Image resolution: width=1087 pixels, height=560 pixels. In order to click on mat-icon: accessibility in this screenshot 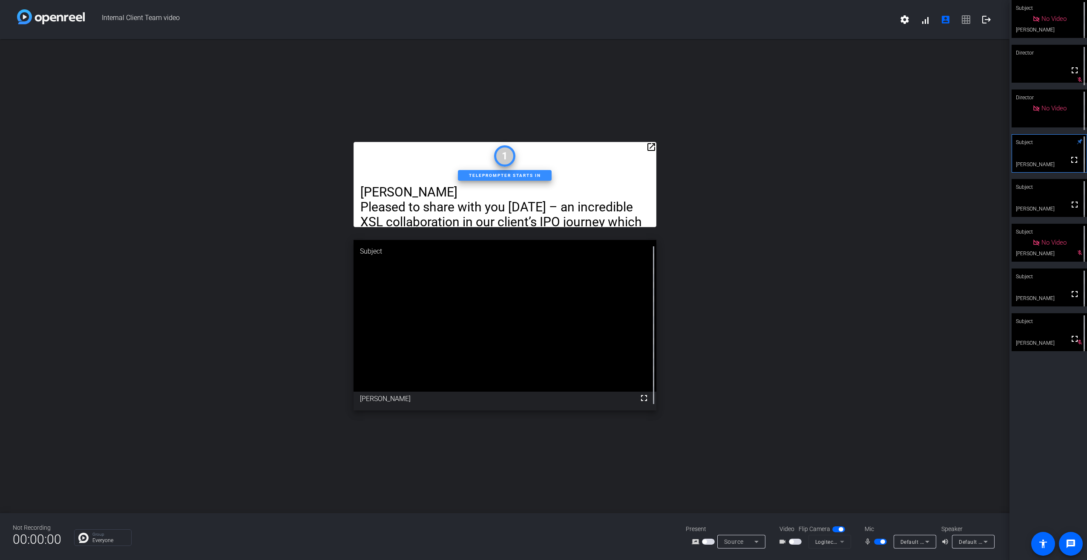, I will do `click(1043, 543)`.